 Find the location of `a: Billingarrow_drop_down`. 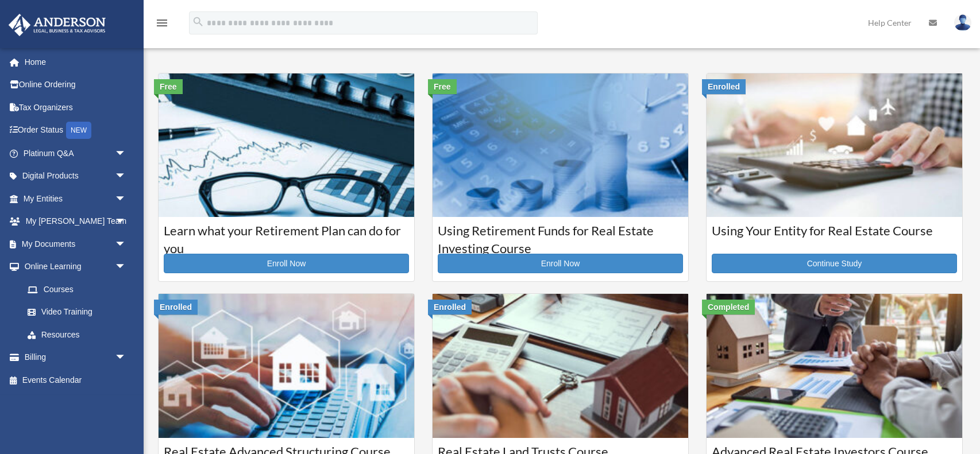

a: Billingarrow_drop_down is located at coordinates (76, 358).